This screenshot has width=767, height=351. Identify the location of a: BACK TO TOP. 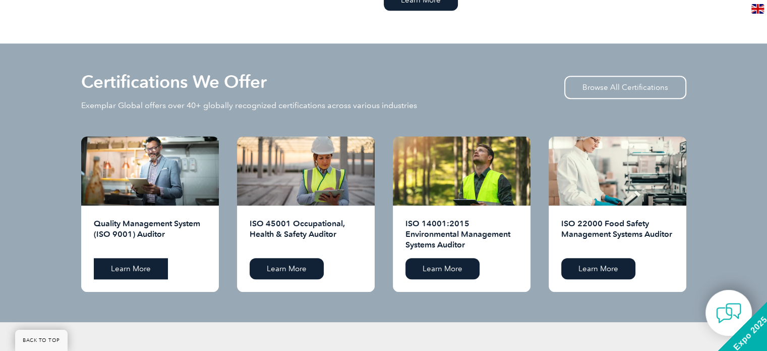
(41, 340).